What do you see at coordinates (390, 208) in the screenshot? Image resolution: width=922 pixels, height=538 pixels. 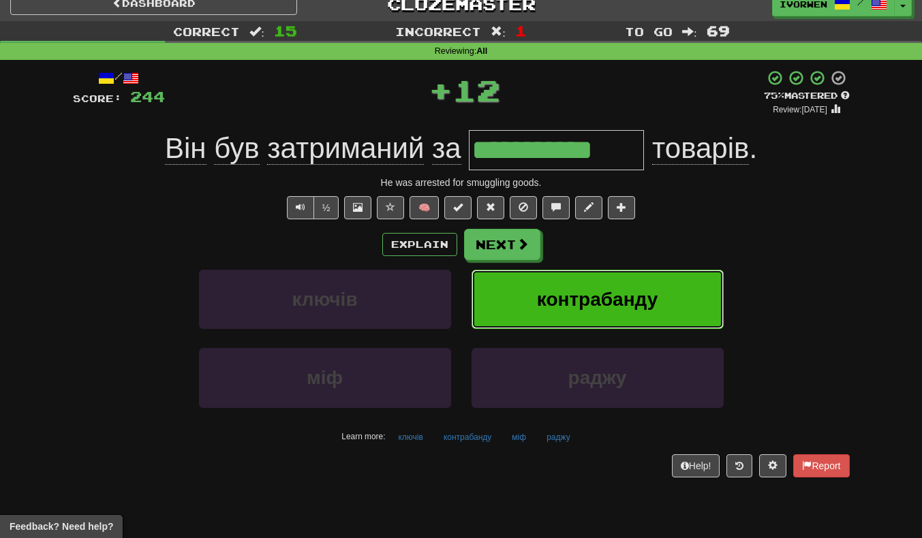 I see `button: Favorite sentence (alt+f)` at bounding box center [390, 208].